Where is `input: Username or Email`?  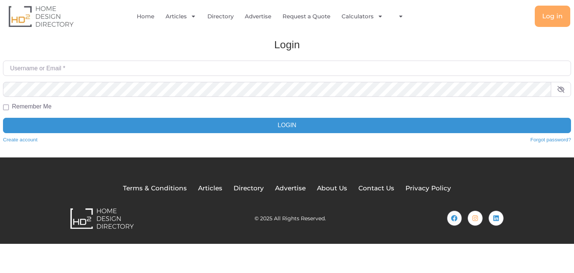
input: Username or Email is located at coordinates (287, 68).